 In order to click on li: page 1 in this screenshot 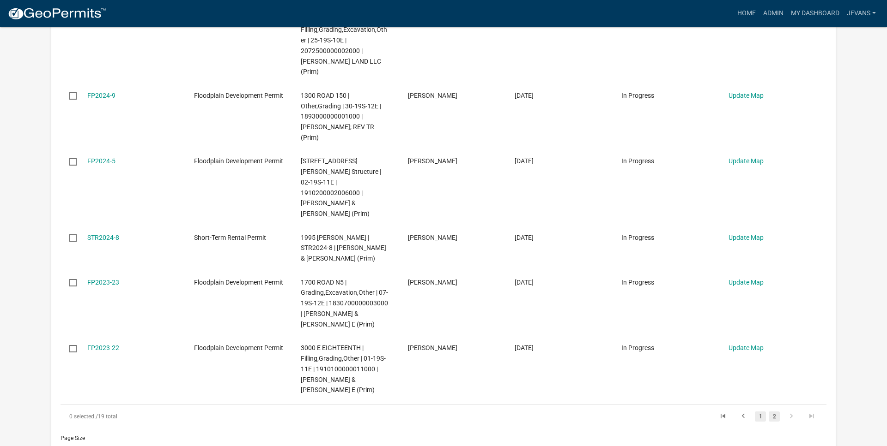, I will do `click(760, 417)`.